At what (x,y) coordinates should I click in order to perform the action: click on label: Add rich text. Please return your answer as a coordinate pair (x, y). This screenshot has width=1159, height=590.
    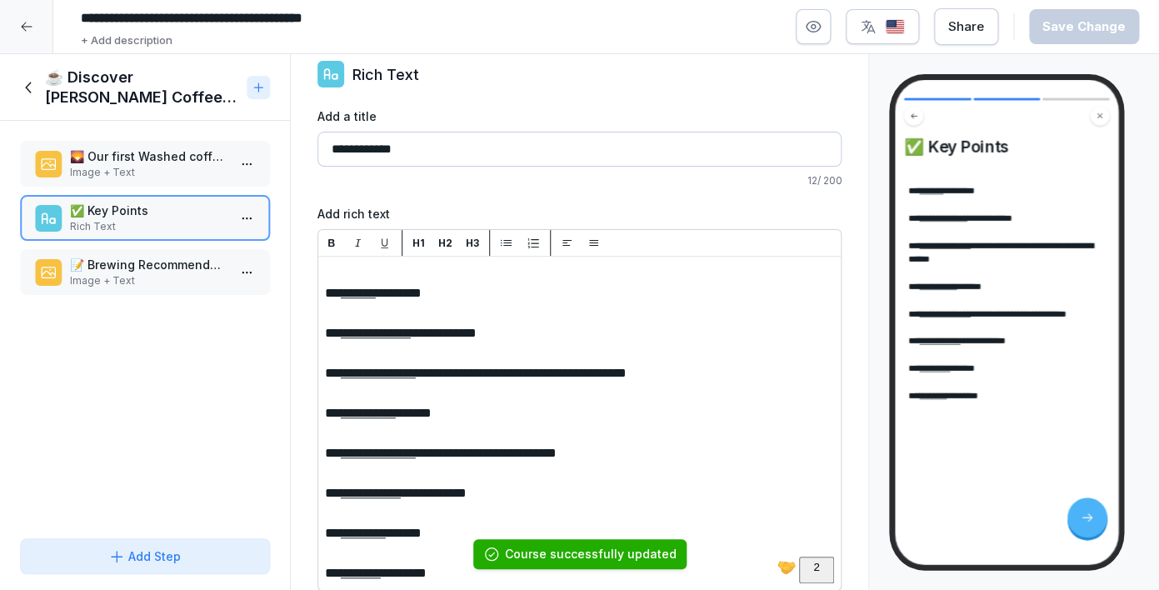
    Looking at the image, I should click on (580, 213).